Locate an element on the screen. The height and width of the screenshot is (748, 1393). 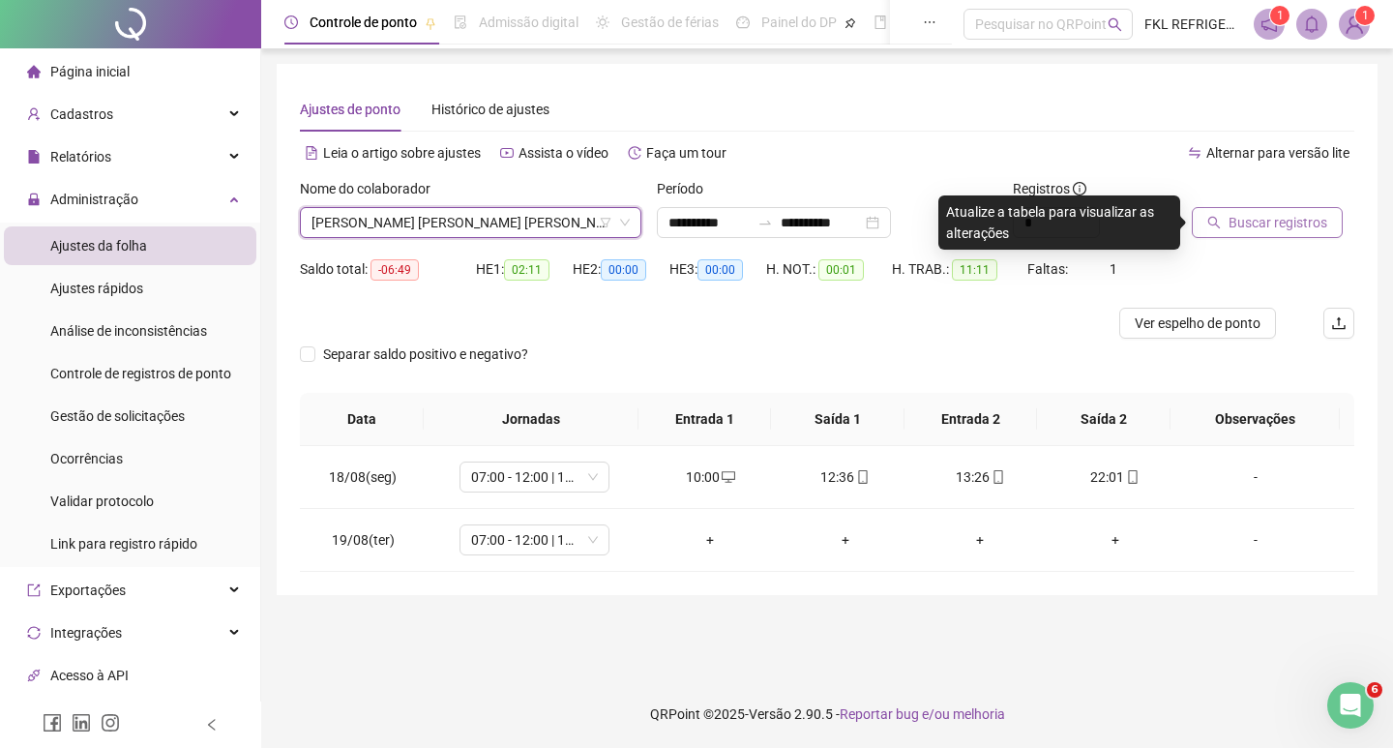
div: HE 2: is located at coordinates (621, 269).